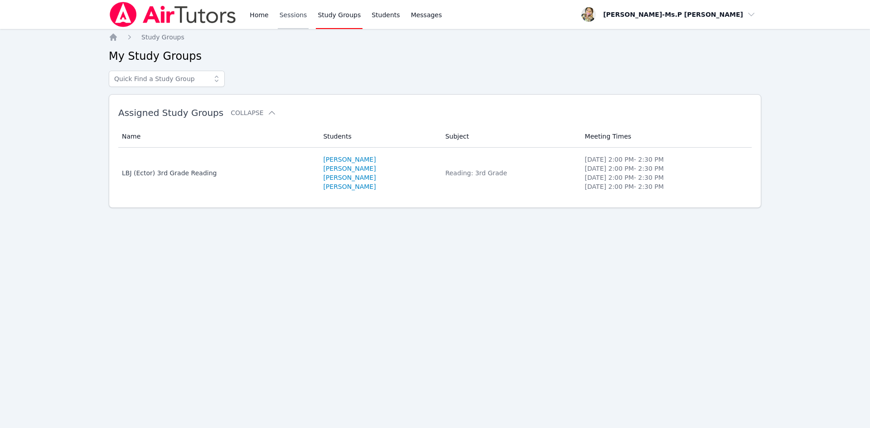 The width and height of the screenshot is (870, 428). Describe the element at coordinates (435, 37) in the screenshot. I see `nav: Breadcrumb` at that location.